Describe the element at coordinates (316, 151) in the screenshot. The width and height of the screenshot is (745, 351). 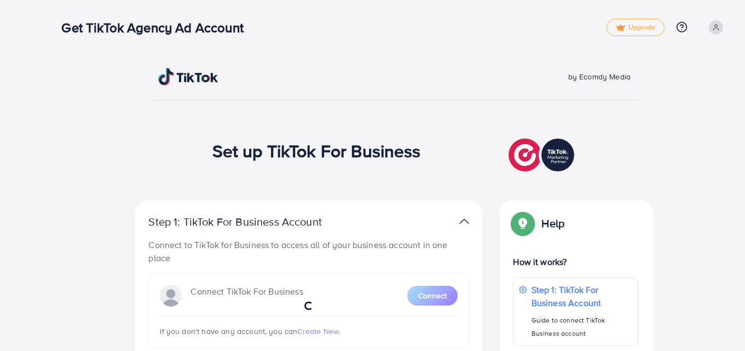
I see `h1: Set up TikTok For Business` at that location.